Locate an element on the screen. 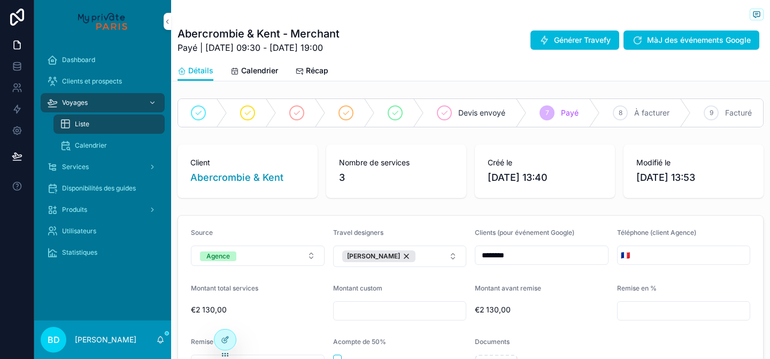  span: Nombre de services is located at coordinates (396, 163).